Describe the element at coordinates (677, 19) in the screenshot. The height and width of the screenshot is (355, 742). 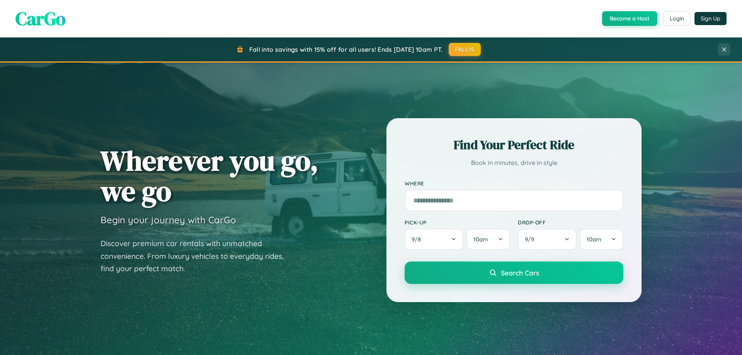
I see `button: Login` at that location.